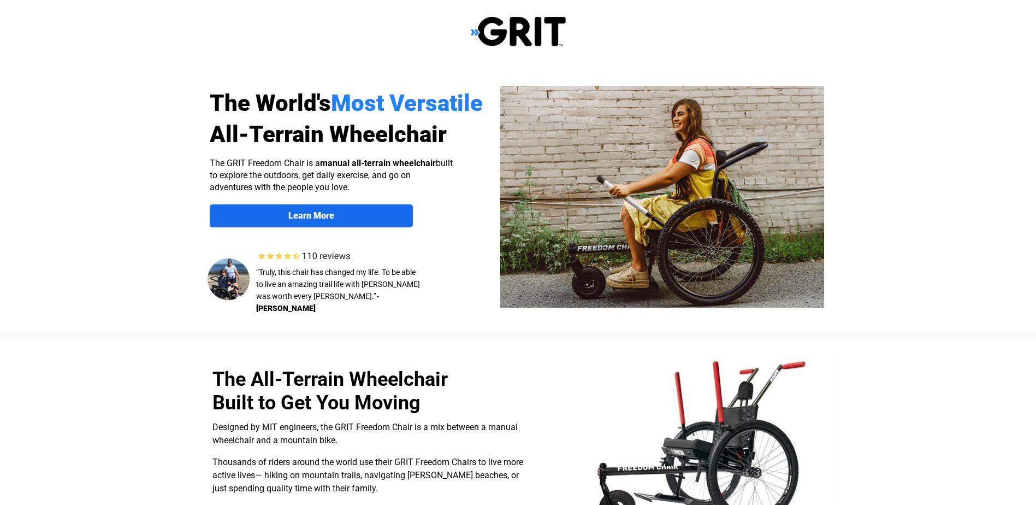 The width and height of the screenshot is (1036, 505). Describe the element at coordinates (378, 163) in the screenshot. I see `strong: manual all-terrain wheelchair` at that location.